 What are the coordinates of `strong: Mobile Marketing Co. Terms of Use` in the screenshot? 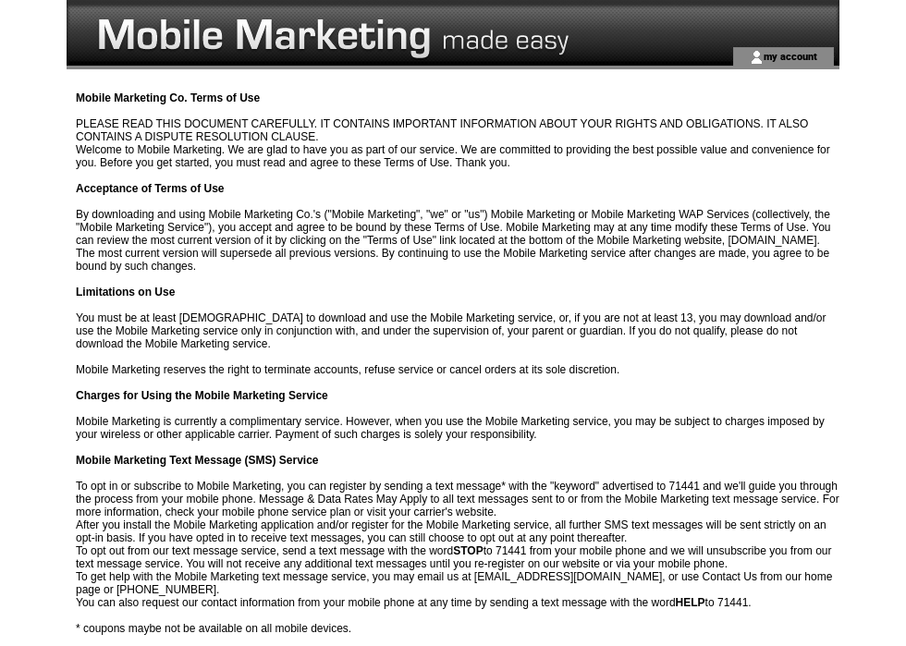 It's located at (167, 98).